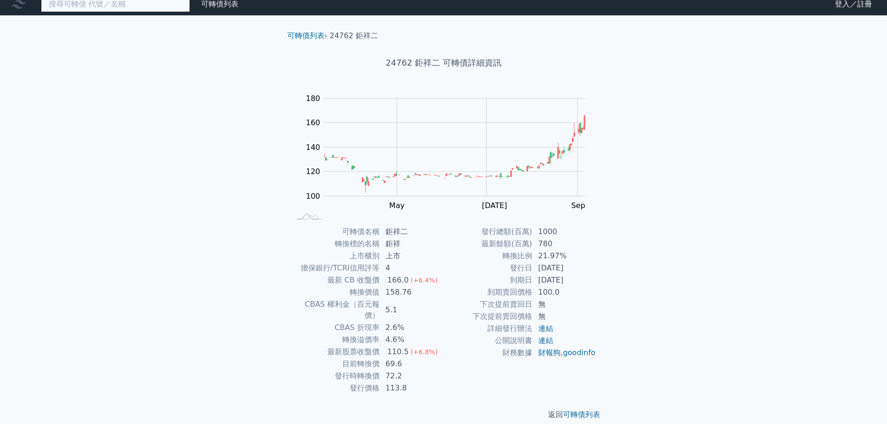  What do you see at coordinates (411, 340) in the screenshot?
I see `td: 4.6%` at bounding box center [411, 340].